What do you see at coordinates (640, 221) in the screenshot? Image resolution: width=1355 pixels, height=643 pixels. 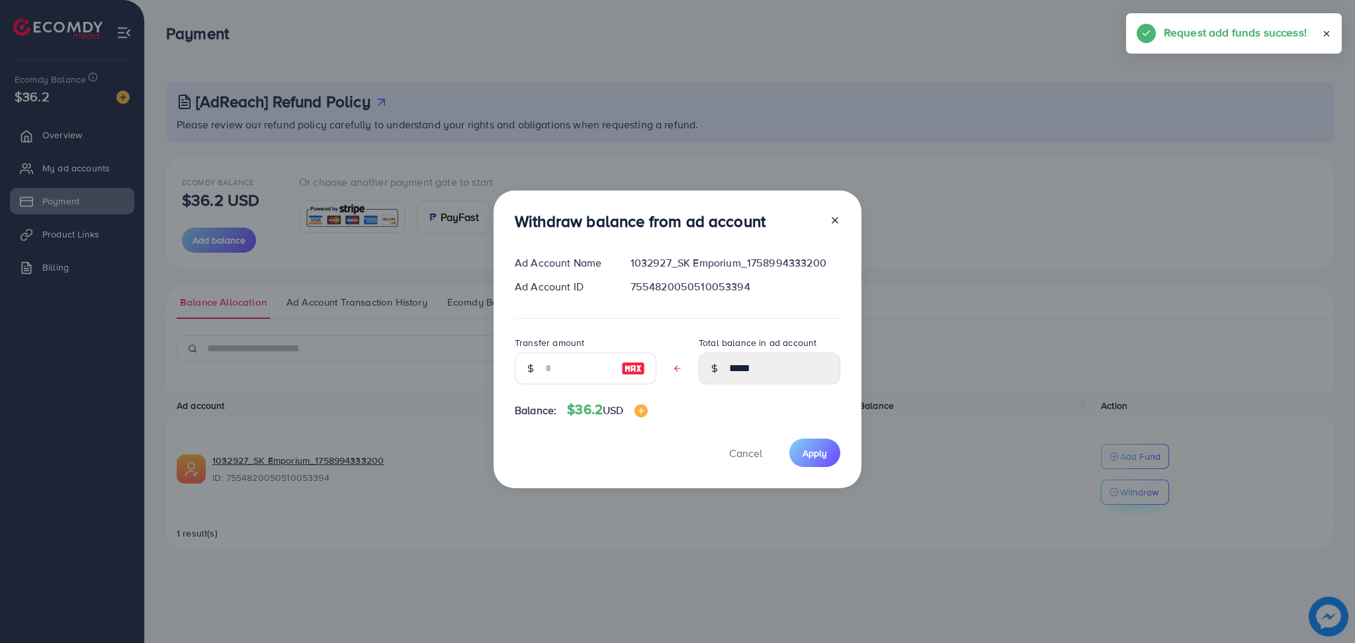 I see `h3: Withdraw balance from ad account` at bounding box center [640, 221].